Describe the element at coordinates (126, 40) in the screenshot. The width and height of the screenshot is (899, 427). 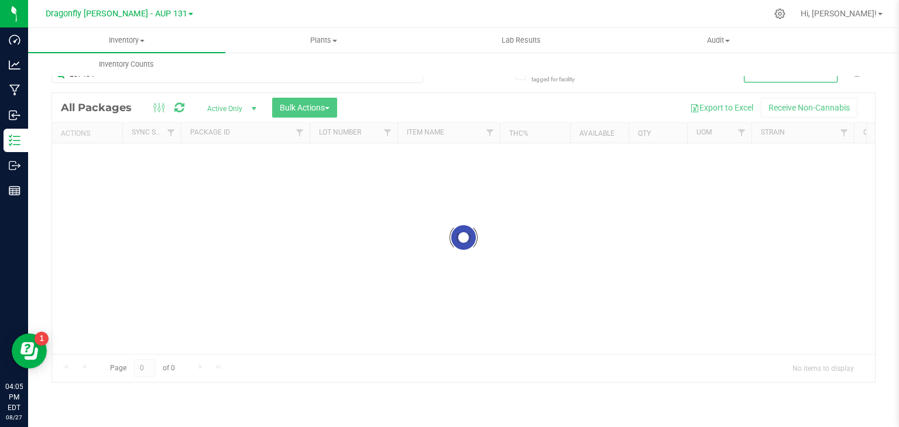
I see `a: Inventory` at that location.